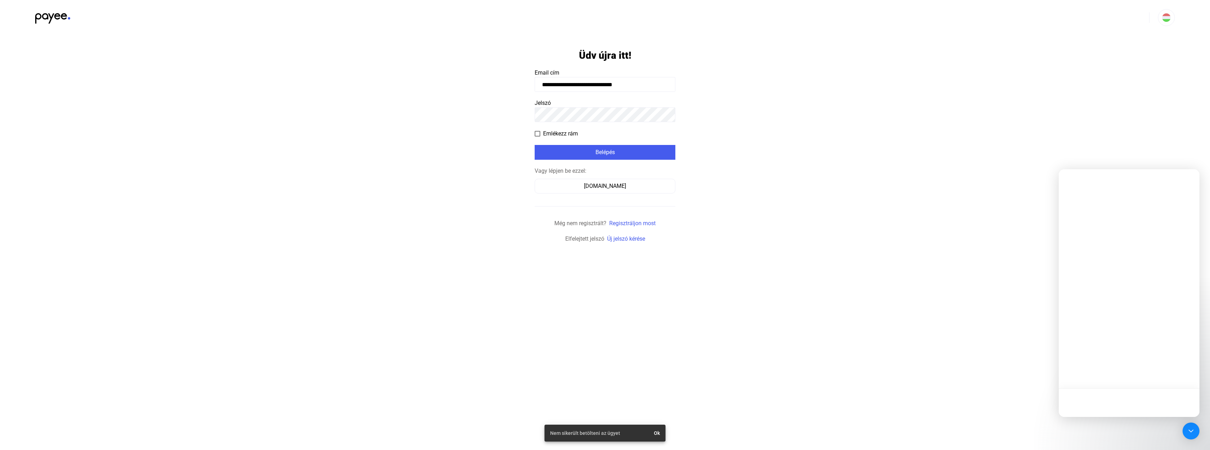 The width and height of the screenshot is (1210, 450). What do you see at coordinates (605, 171) in the screenshot?
I see `div: Vagy lépjen be ezzel:` at bounding box center [605, 171].